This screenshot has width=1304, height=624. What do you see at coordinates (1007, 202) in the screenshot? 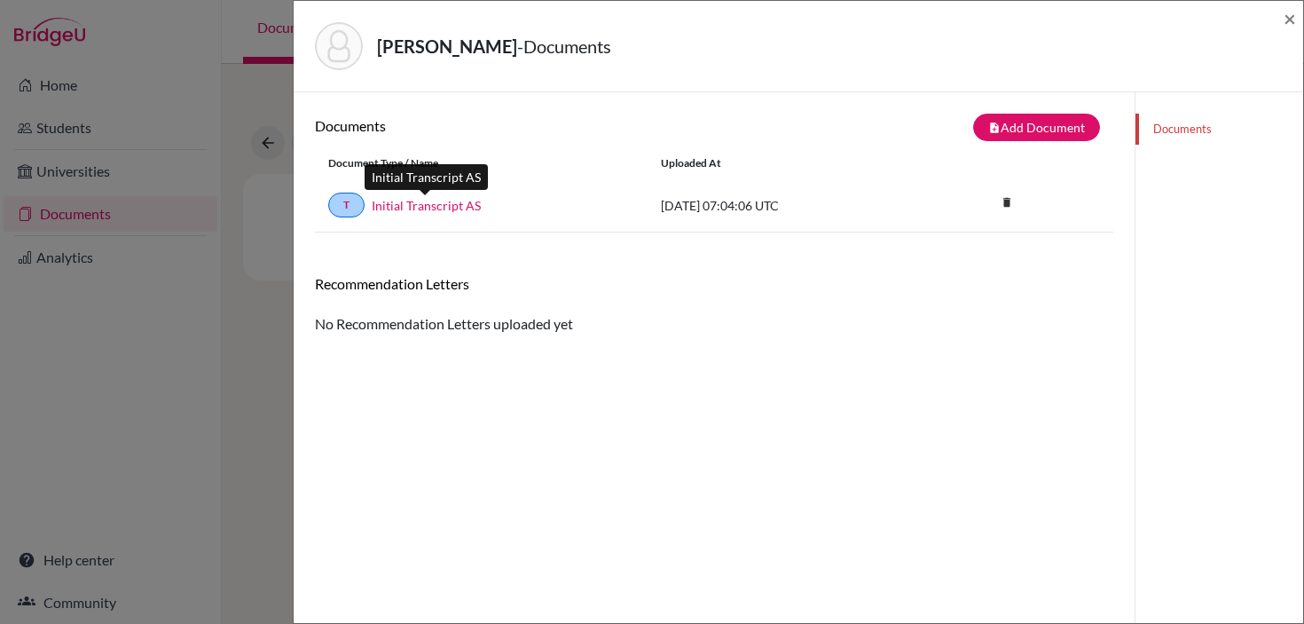
I see `i: delete` at bounding box center [1007, 202].